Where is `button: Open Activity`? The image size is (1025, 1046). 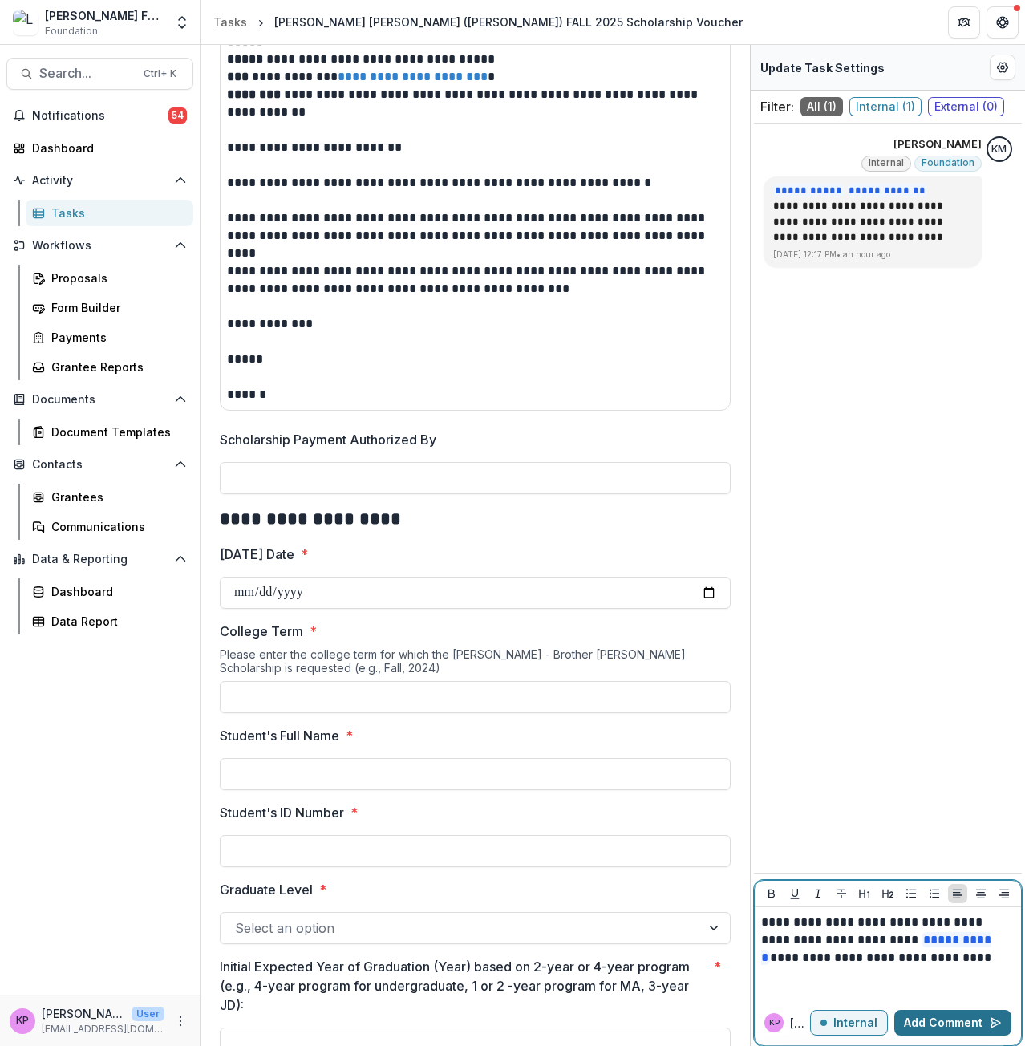 button: Open Activity is located at coordinates (99, 180).